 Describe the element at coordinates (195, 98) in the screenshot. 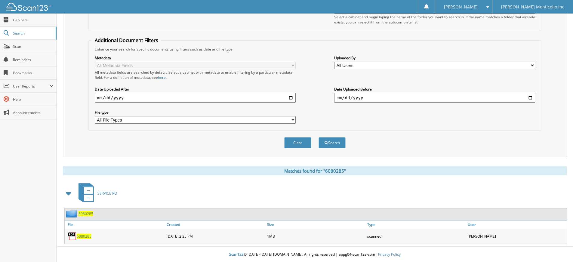

I see `input: start` at that location.